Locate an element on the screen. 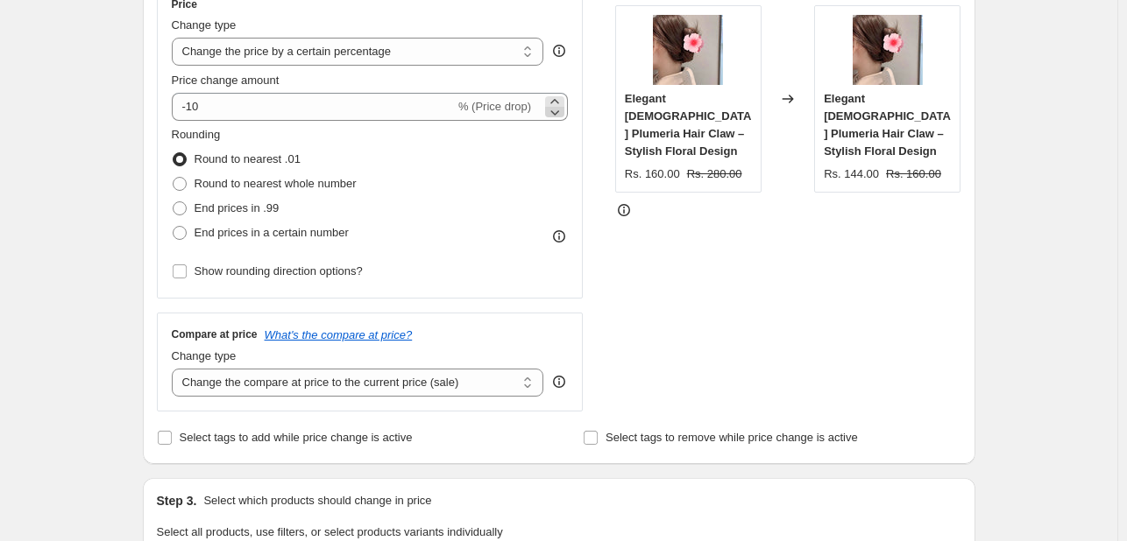 The width and height of the screenshot is (1127, 541). i: What's the compare at price? is located at coordinates (338, 335).